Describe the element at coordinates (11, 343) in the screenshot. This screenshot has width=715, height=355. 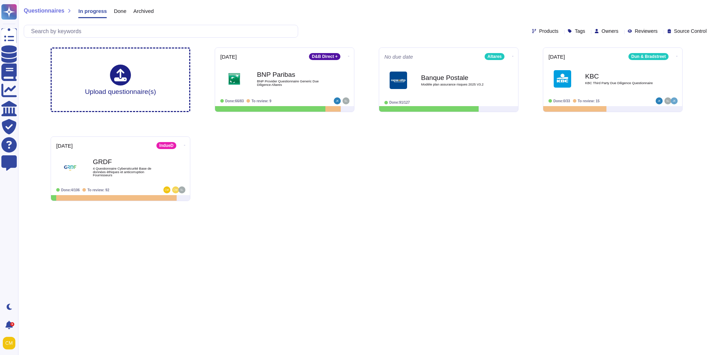
I see `button: user` at that location.